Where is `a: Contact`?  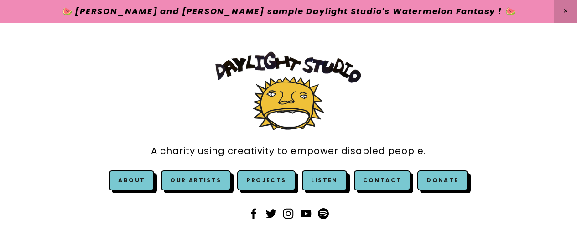 a: Contact is located at coordinates (382, 181).